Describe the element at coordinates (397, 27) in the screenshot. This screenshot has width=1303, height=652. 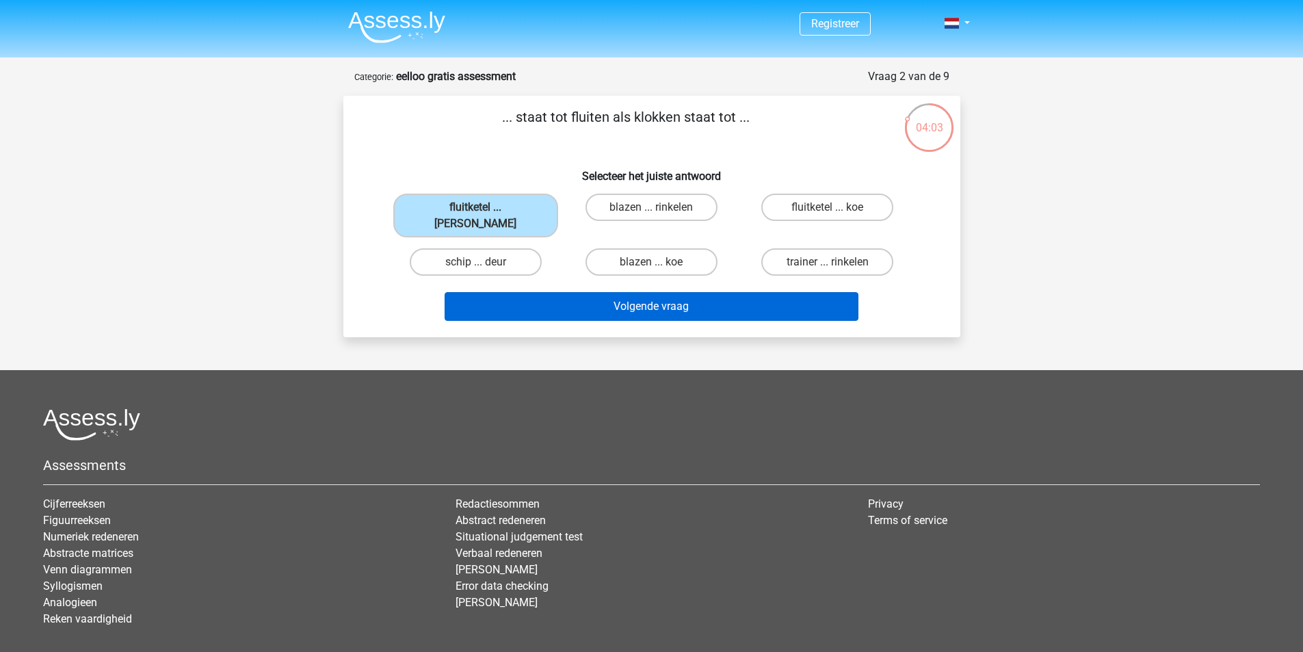
I see `img: Assessly` at that location.